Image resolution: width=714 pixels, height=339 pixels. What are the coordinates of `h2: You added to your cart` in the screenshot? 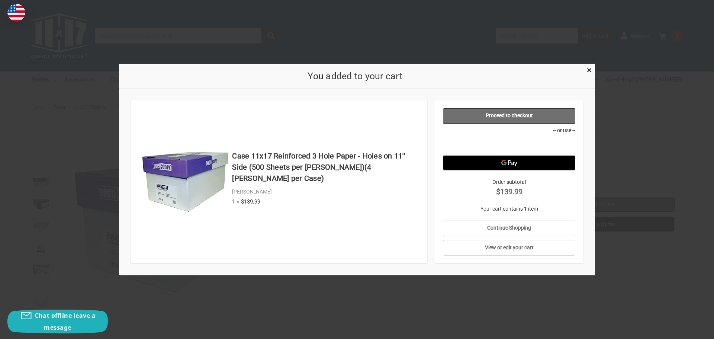 It's located at (355, 76).